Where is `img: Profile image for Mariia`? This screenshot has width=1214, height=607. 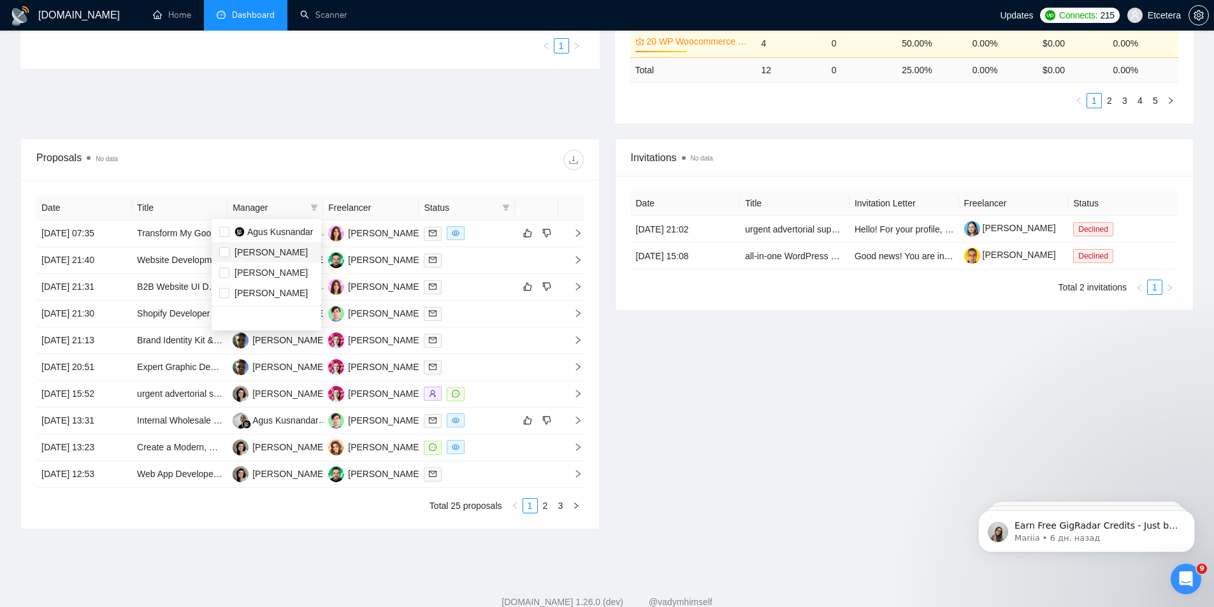
img: Profile image for Mariia is located at coordinates (39, 48).